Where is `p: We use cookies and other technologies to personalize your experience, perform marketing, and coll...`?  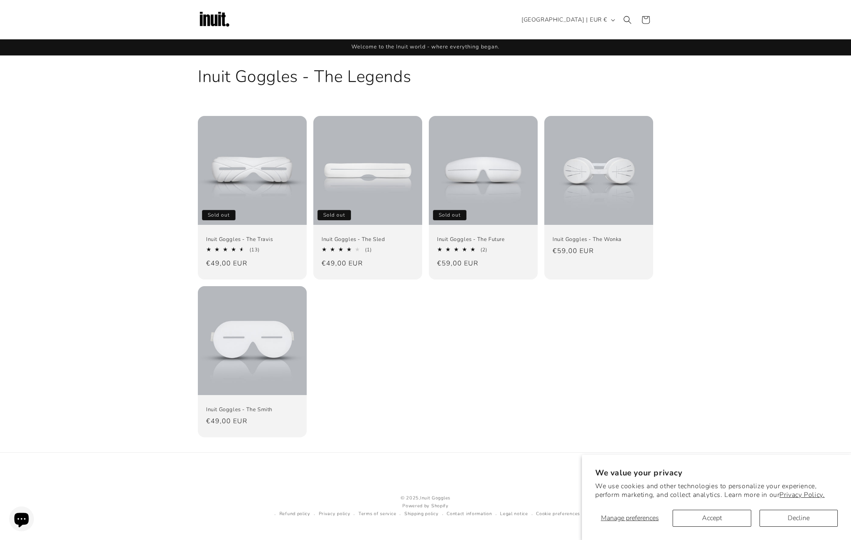 p: We use cookies and other technologies to personalize your experience, perform marketing, and coll... is located at coordinates (717, 491).